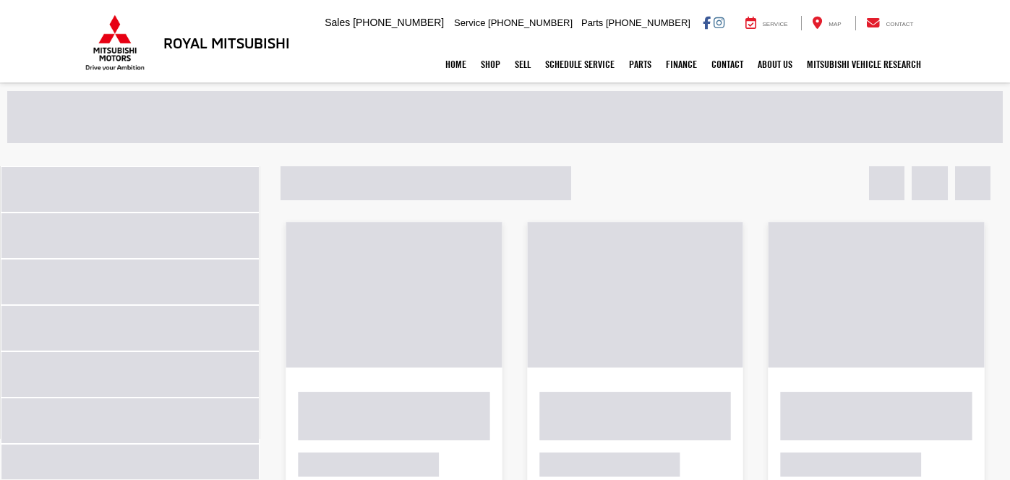  What do you see at coordinates (775, 64) in the screenshot?
I see `a: About Us` at bounding box center [775, 64].